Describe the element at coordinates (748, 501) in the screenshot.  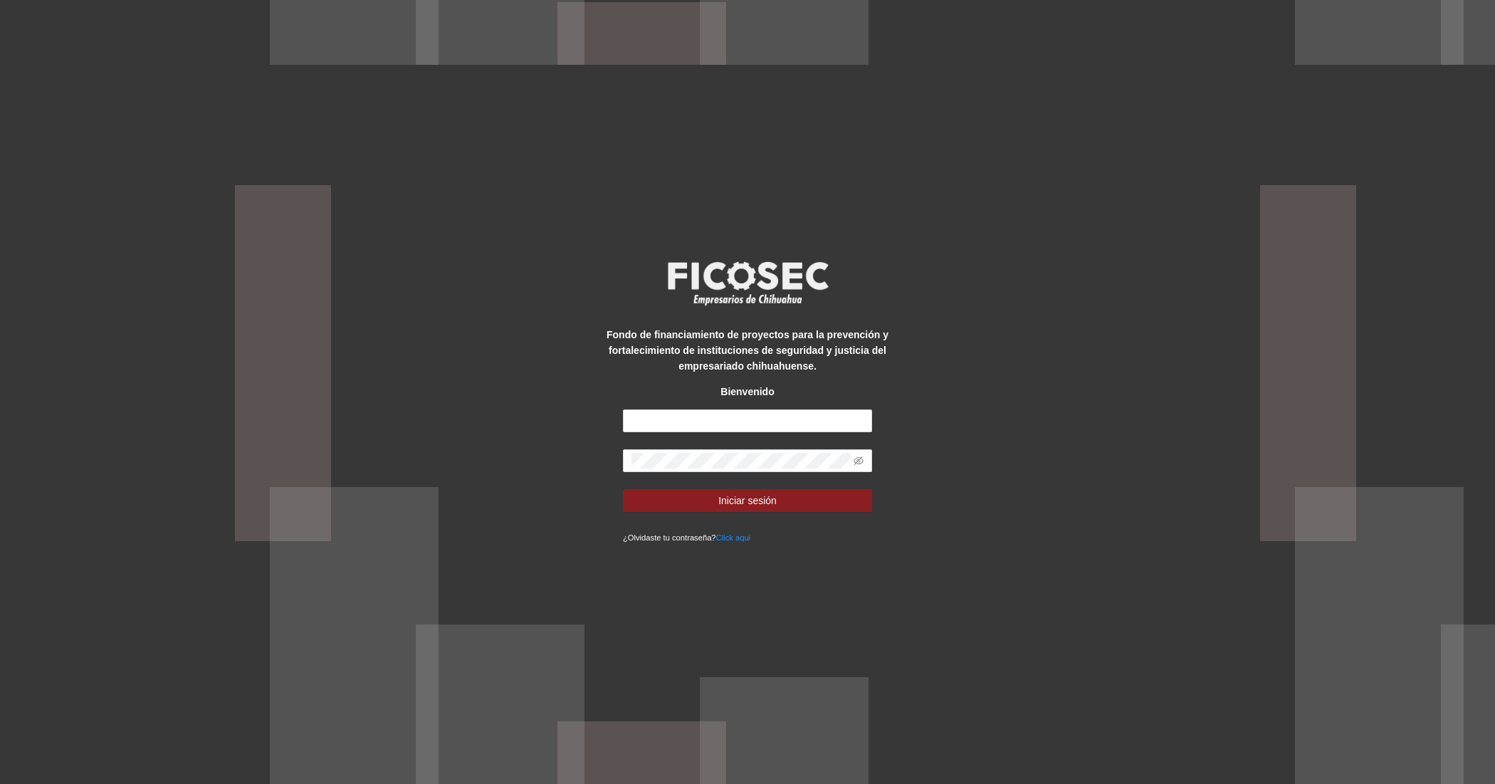
I see `button: Iniciar sesión` at that location.